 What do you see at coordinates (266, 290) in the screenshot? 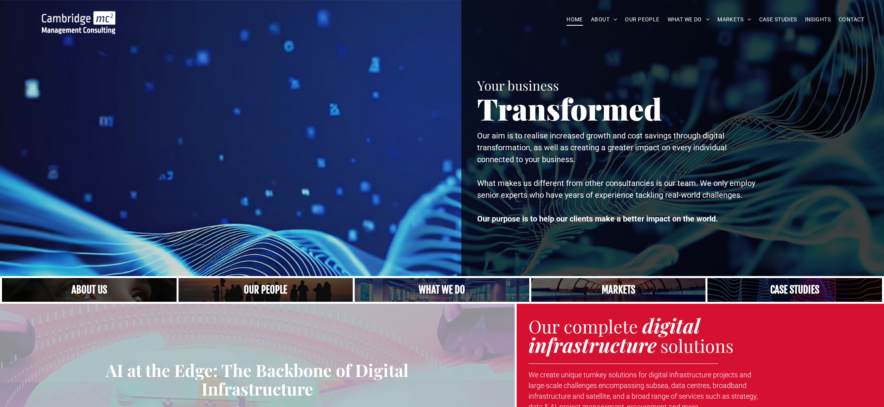
I see `a: A crowd in silhouette at sunset, on a rise or lookout point` at bounding box center [266, 290].